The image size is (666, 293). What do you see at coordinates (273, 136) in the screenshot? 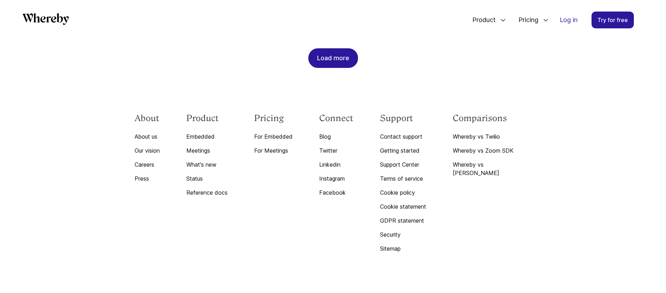
I see `a: For Embedded` at bounding box center [273, 136].